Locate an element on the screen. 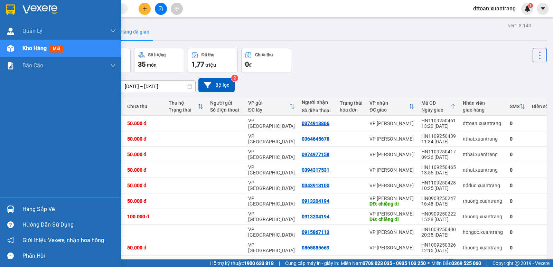 This screenshot has height=267, width=553. sup: 2 is located at coordinates (235, 78).